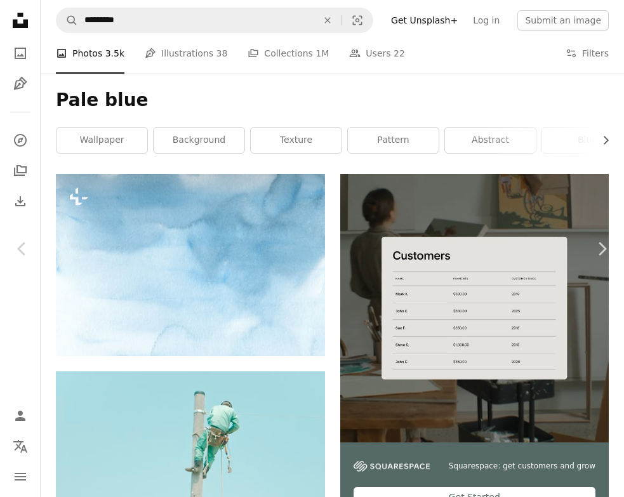 This screenshot has width=624, height=497. I want to click on img: file-1747939142011-51e5cc87e3c9, so click(392, 467).